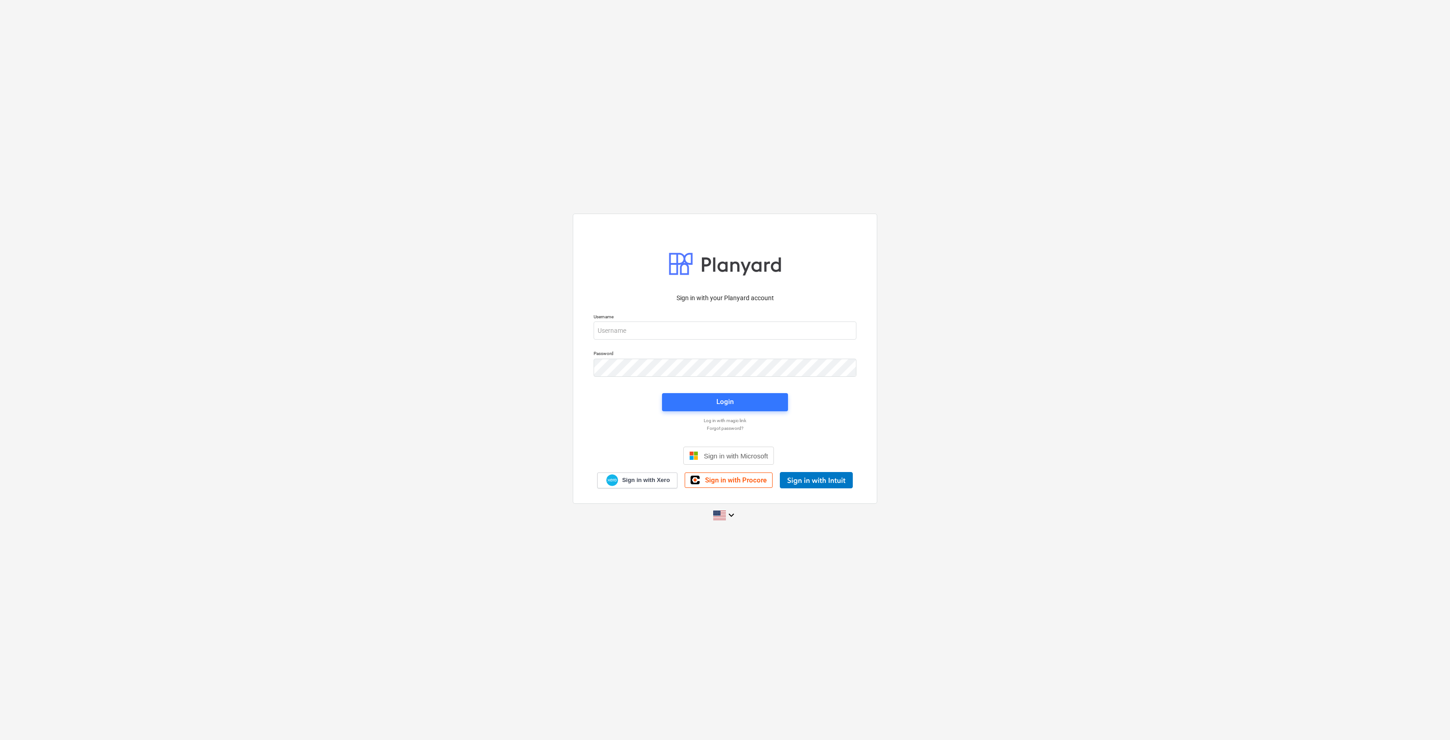 Image resolution: width=1450 pixels, height=740 pixels. I want to click on a: Sign in with Procore, so click(729, 480).